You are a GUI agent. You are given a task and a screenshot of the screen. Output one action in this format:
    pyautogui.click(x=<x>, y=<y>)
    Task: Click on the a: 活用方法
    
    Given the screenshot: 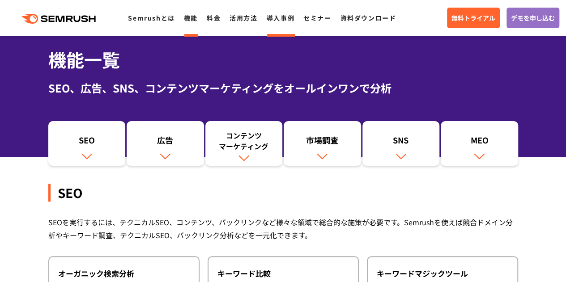 What is the action you would take?
    pyautogui.click(x=243, y=18)
    